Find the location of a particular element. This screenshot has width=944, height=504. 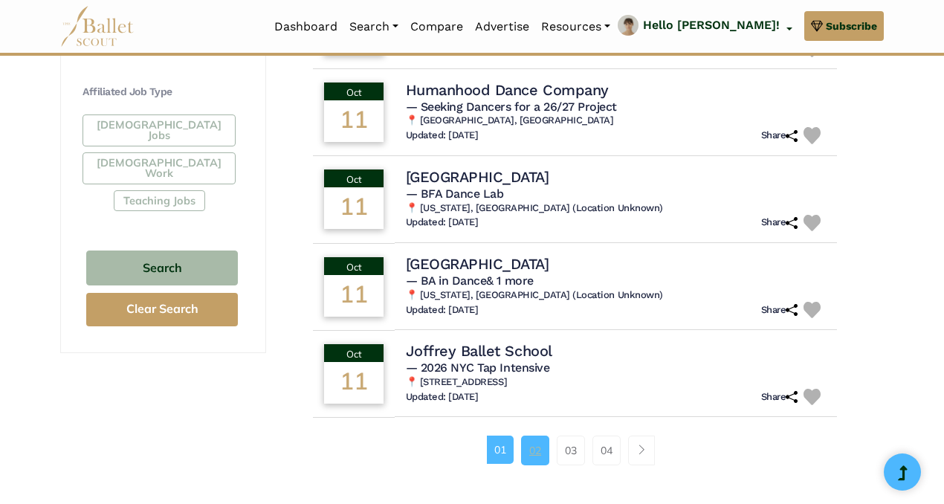

span: — BA in Dance is located at coordinates (470, 280).